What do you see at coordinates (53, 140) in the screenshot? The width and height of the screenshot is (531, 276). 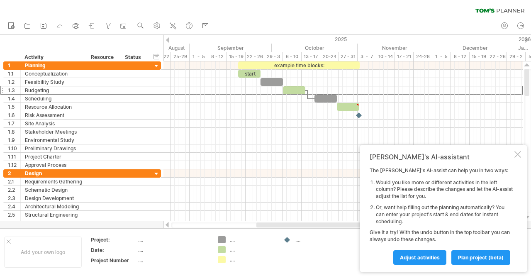 I see `div: Environmental Study` at bounding box center [53, 140].